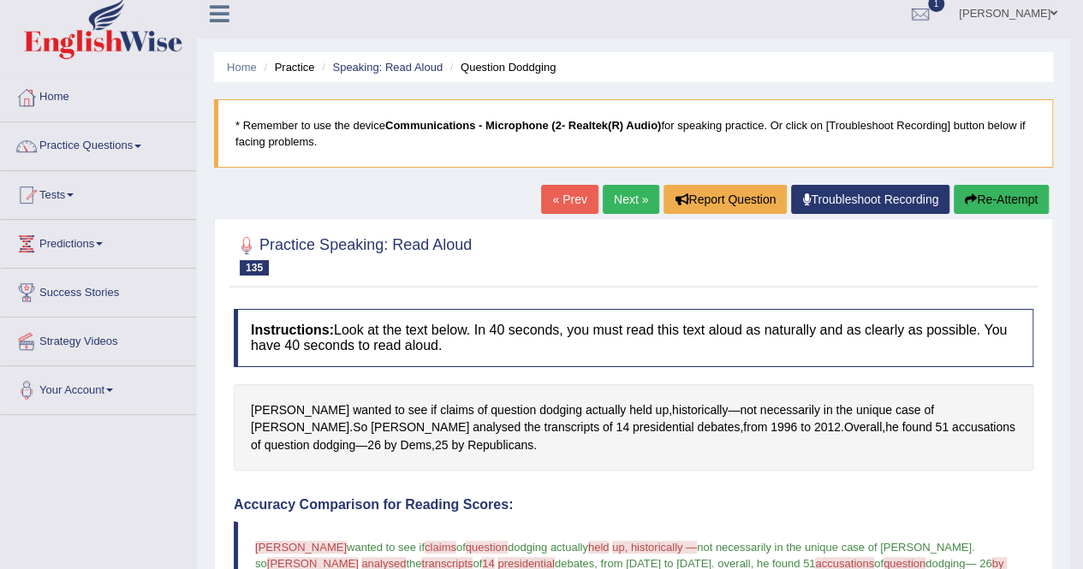 The image size is (1083, 569). Describe the element at coordinates (569, 199) in the screenshot. I see `a: « Prev` at that location.